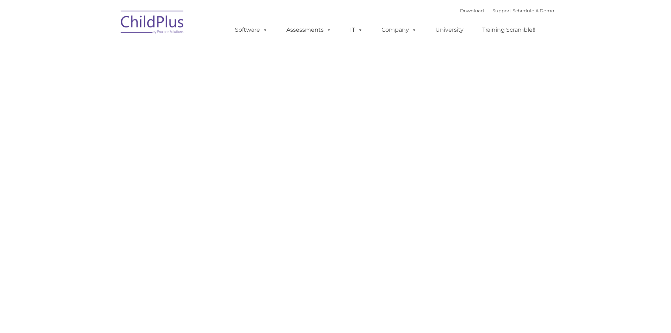 This screenshot has width=671, height=333. What do you see at coordinates (357, 30) in the screenshot?
I see `a: IT` at bounding box center [357, 30].